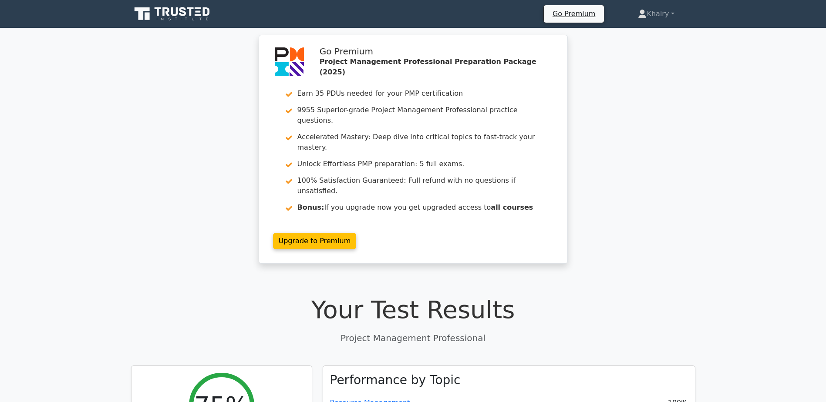  Describe the element at coordinates (395, 380) in the screenshot. I see `h3: Performance by Topic` at that location.